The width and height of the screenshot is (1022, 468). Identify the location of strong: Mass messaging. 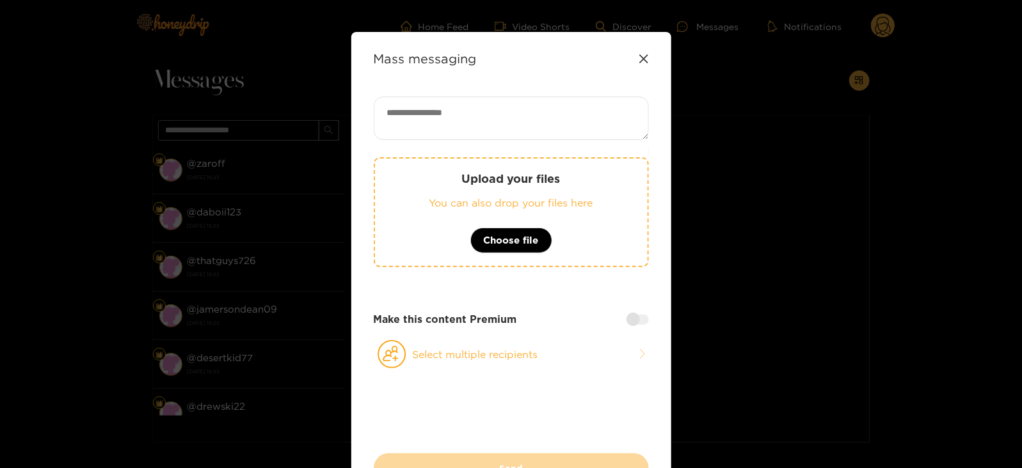
(425, 58).